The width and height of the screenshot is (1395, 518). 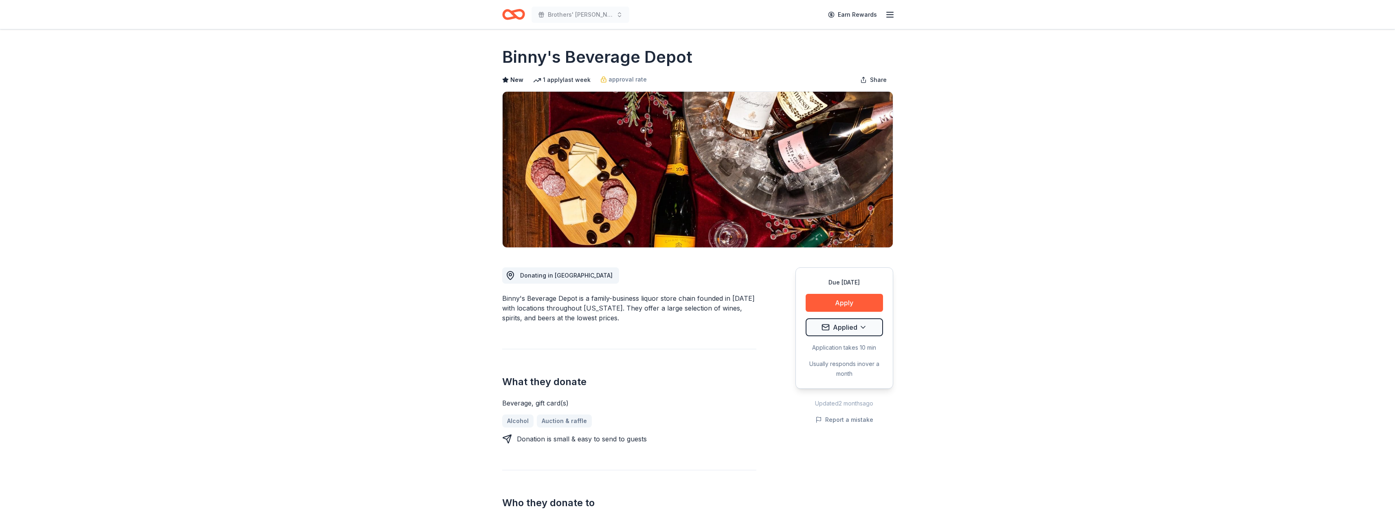 What do you see at coordinates (873, 80) in the screenshot?
I see `button: Share` at bounding box center [873, 80].